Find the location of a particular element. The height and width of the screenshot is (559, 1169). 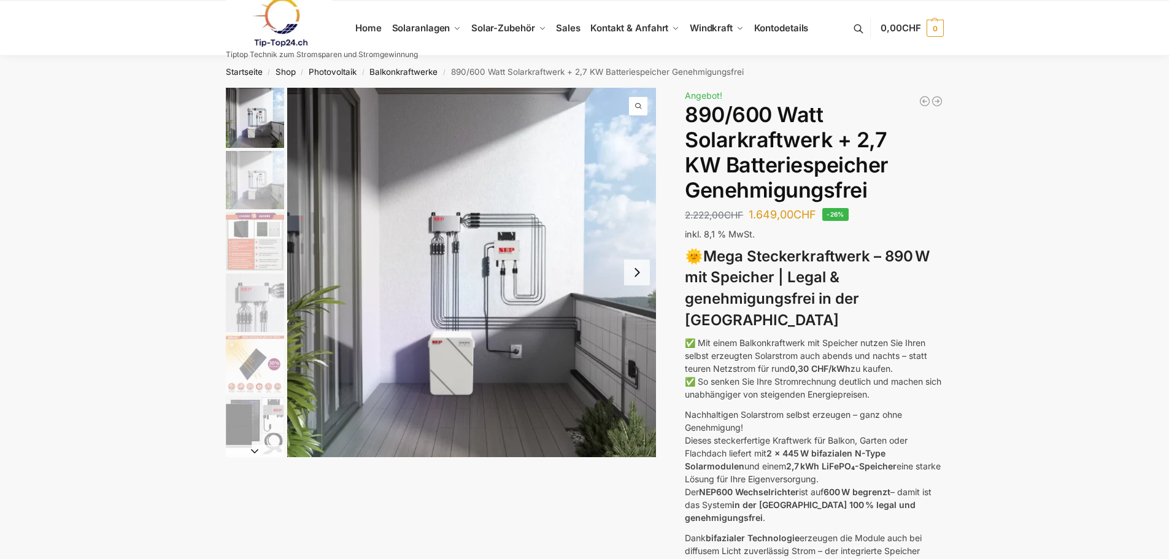

span: -26% is located at coordinates (835, 214).